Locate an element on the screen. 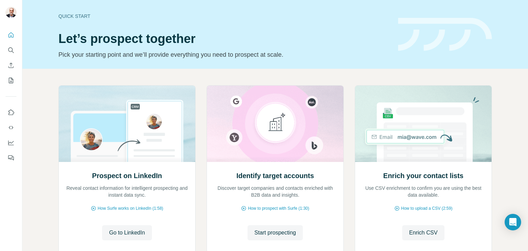 The height and width of the screenshot is (251, 528). span: Go to LinkedIn is located at coordinates (127, 233).